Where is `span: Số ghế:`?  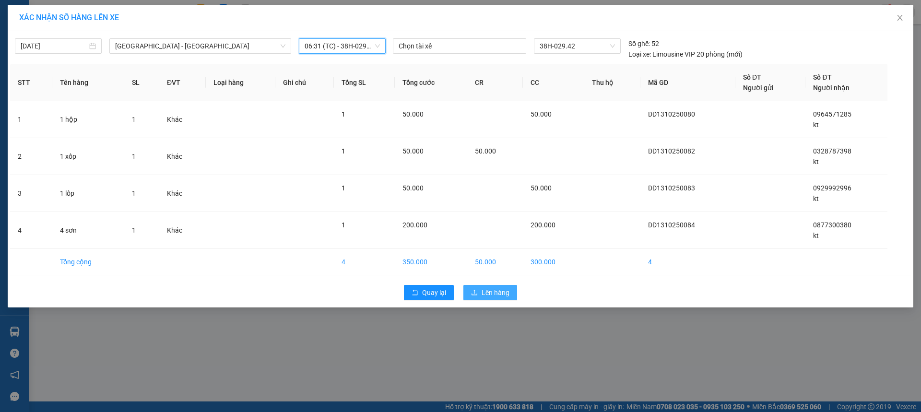
span: Số ghế: is located at coordinates (639, 44).